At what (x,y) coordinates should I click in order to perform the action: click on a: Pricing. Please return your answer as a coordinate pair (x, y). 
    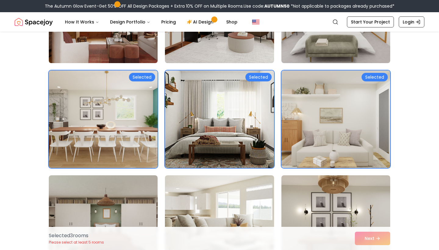
    Looking at the image, I should click on (169, 22).